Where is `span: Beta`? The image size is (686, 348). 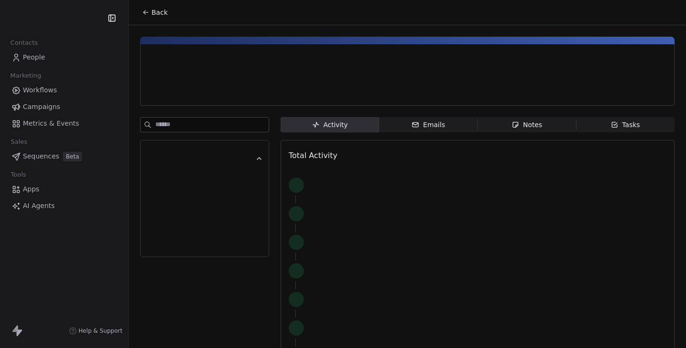 span: Beta is located at coordinates (72, 157).